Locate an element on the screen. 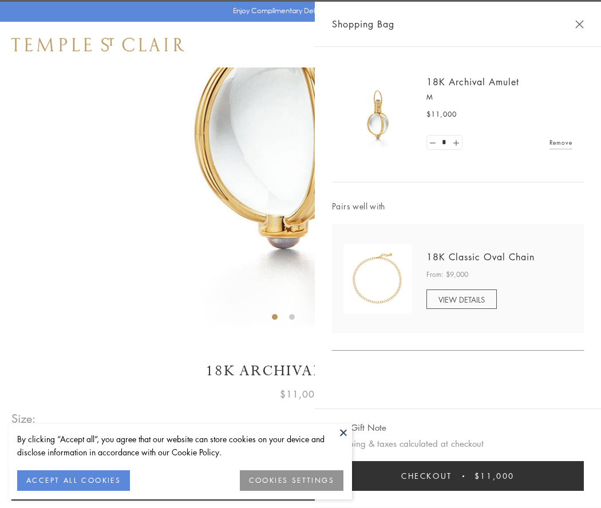 This screenshot has width=601, height=508. span: Pairs well with is located at coordinates (458, 206).